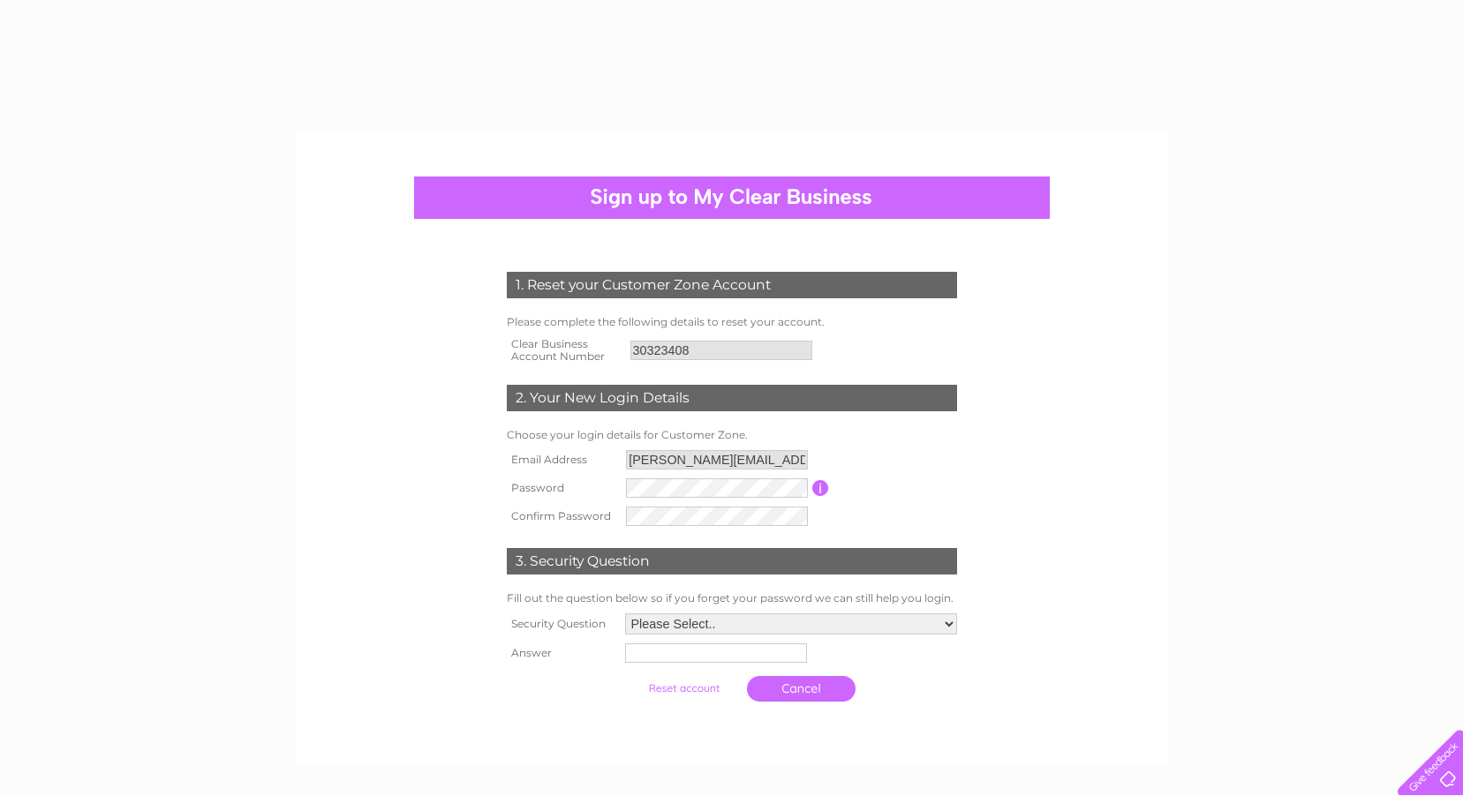  Describe the element at coordinates (732, 322) in the screenshot. I see `td: Please complete the following details to reset your account.` at that location.